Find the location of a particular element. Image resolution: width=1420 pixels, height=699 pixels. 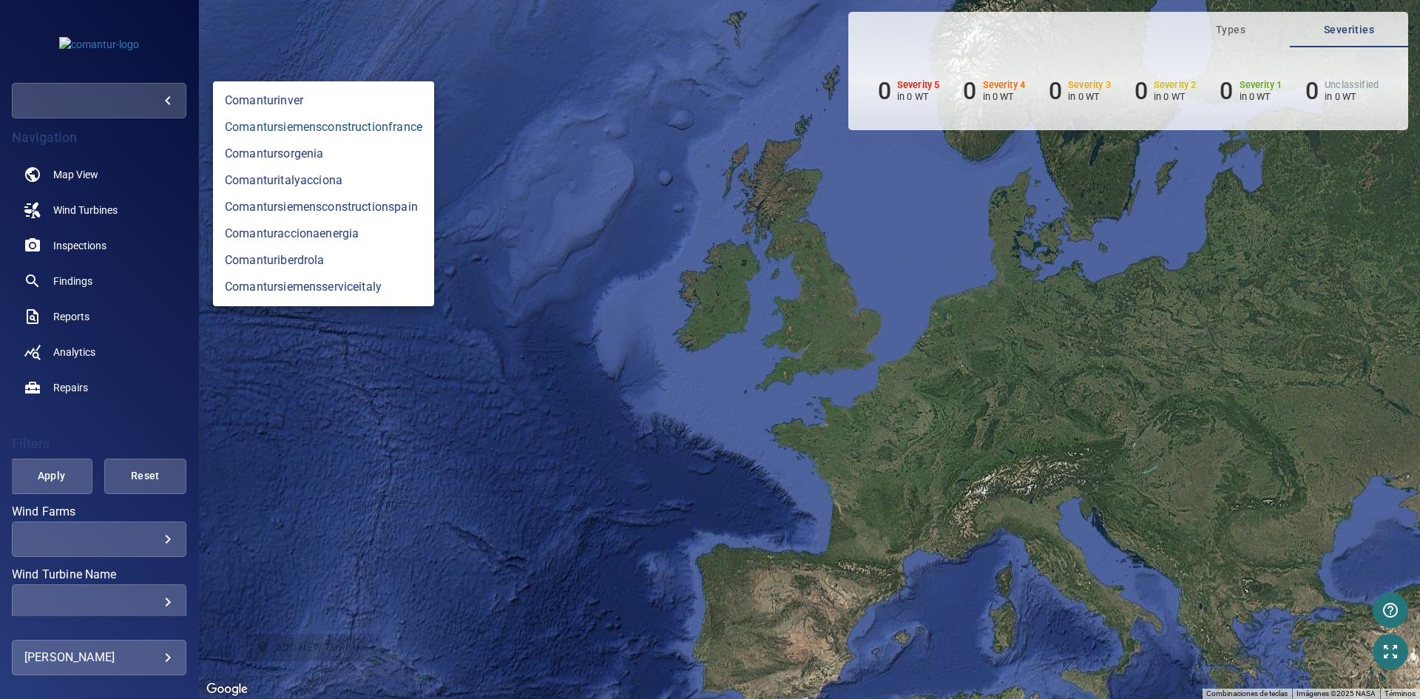

a: comantursorgenia is located at coordinates (323, 154).